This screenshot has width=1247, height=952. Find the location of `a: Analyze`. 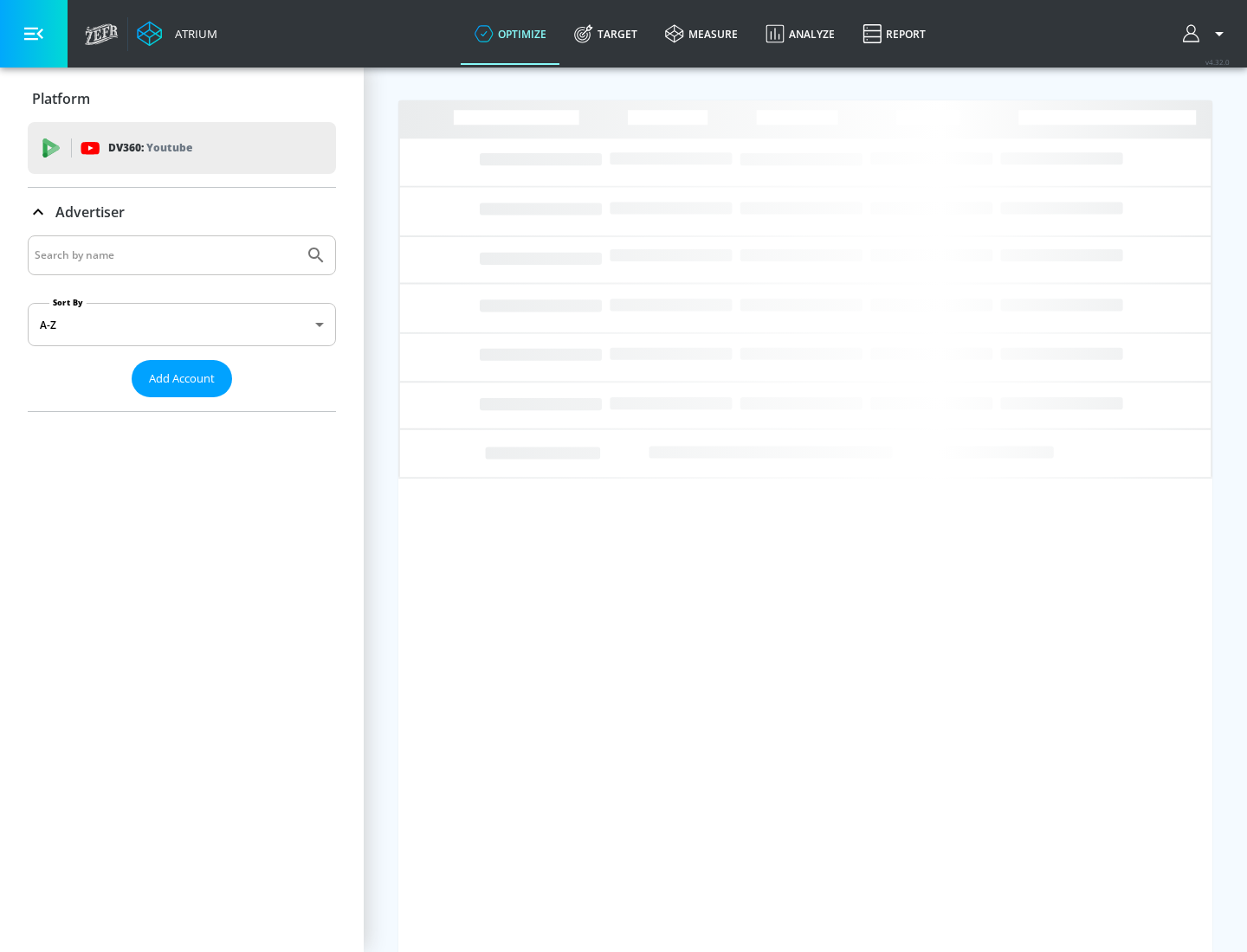

a: Analyze is located at coordinates (800, 33).